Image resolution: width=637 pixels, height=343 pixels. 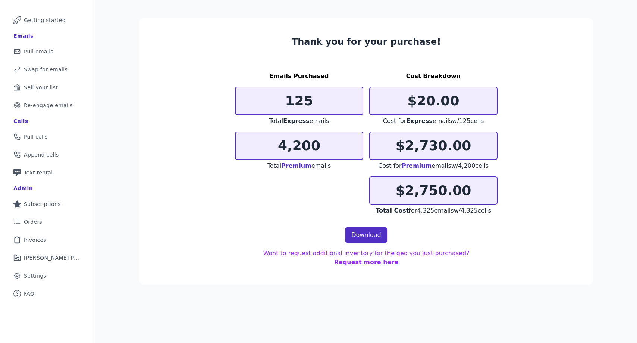 What do you see at coordinates (434, 210) in the screenshot?
I see `span: for 4,325 emails w/ 4,325 cells` at bounding box center [434, 210].